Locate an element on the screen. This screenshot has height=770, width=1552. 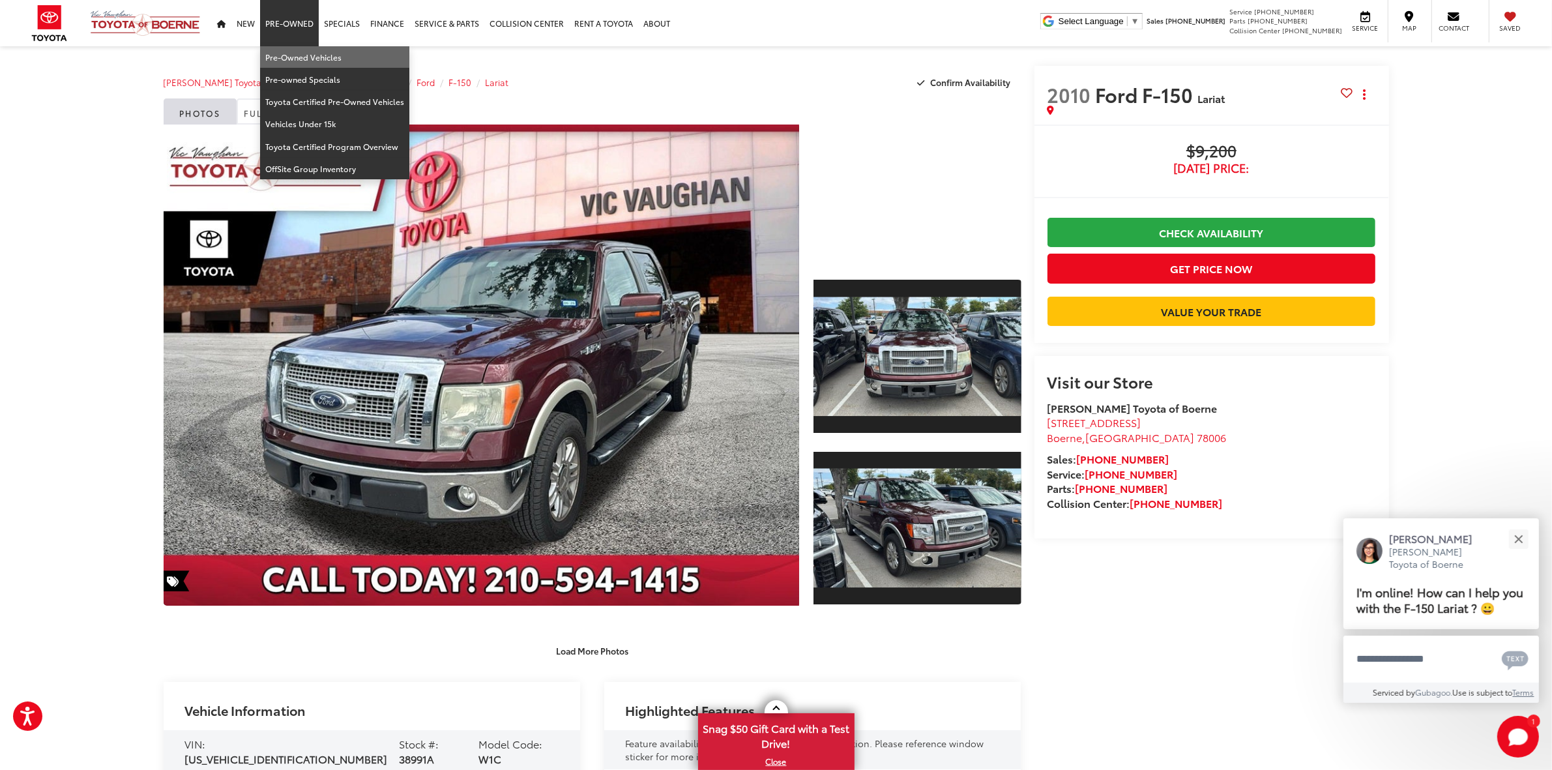
h2: Highlighted Features is located at coordinates (690, 710).